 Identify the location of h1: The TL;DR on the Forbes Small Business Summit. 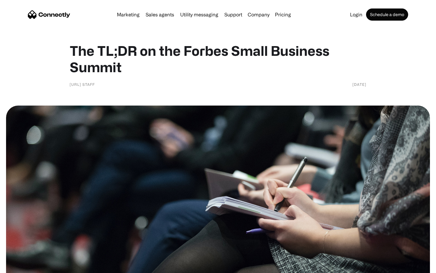
(218, 59).